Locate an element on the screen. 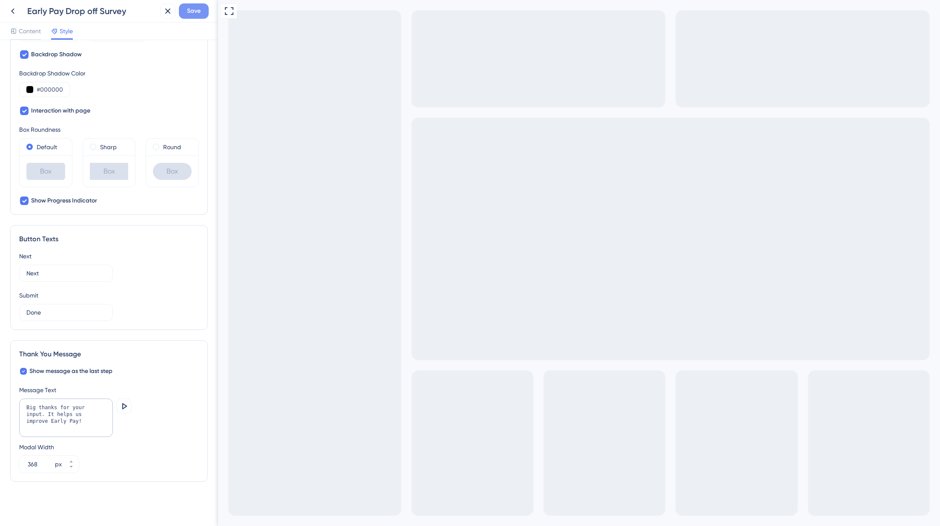 The height and width of the screenshot is (526, 940). button: Submit survey is located at coordinates (78, 69).